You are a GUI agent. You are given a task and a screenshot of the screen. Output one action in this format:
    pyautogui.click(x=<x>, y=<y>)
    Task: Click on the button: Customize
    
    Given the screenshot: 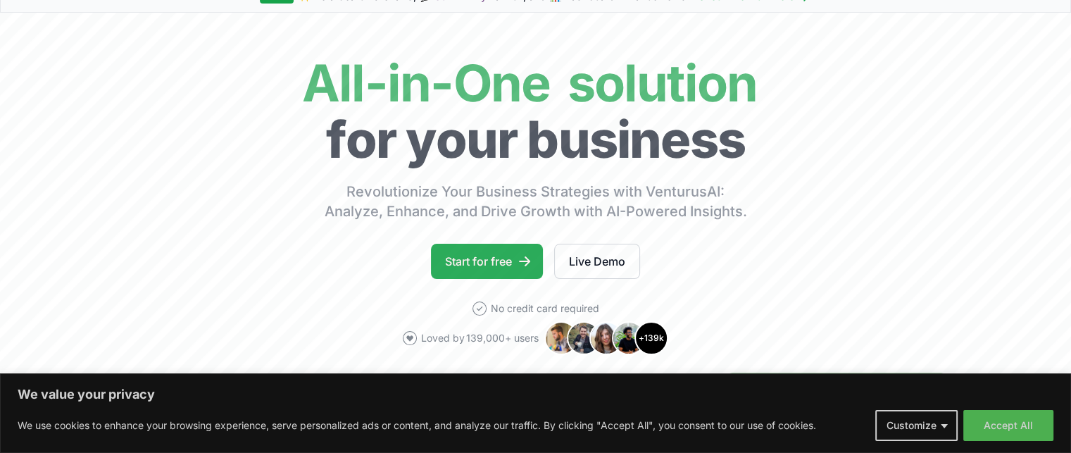 What is the action you would take?
    pyautogui.click(x=916, y=425)
    